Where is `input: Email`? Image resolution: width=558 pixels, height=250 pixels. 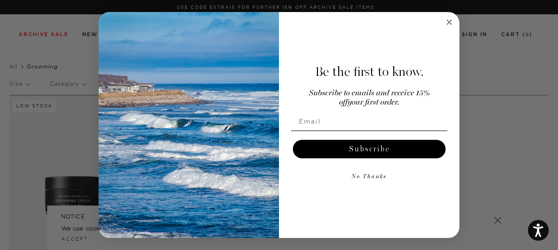
input: Email is located at coordinates (369, 121).